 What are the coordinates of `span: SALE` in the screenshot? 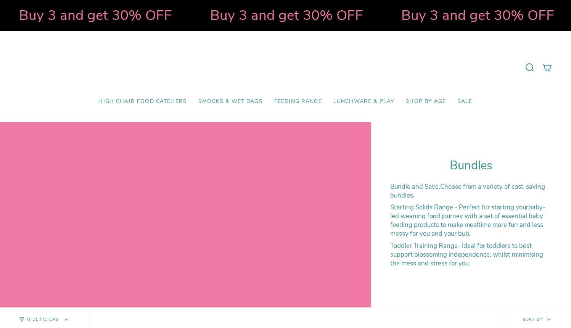 It's located at (465, 102).